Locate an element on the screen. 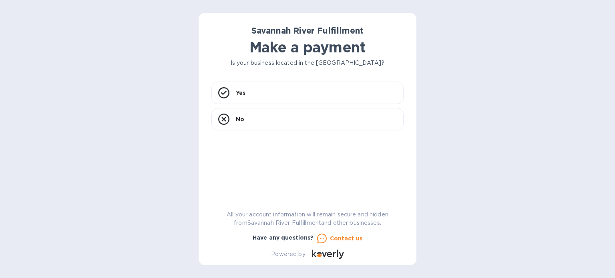 The height and width of the screenshot is (278, 615). b: Have any questions? is located at coordinates (283, 238).